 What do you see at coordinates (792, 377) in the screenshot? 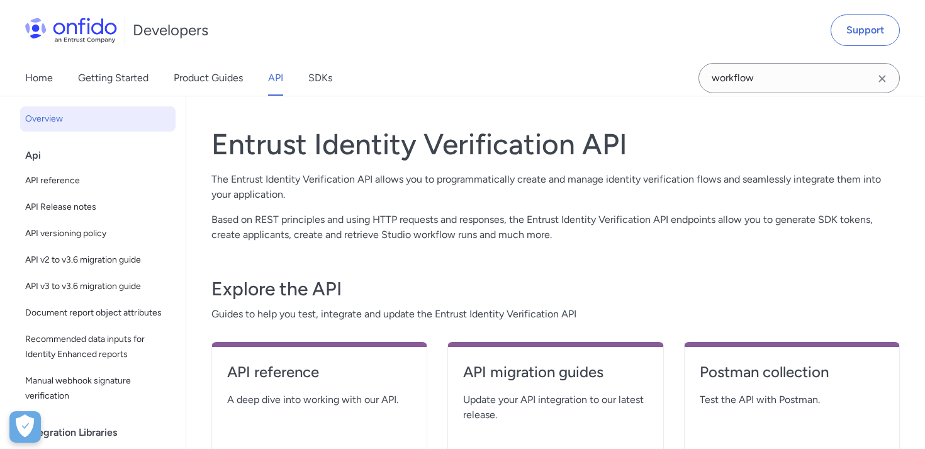
I see `a: Postman collection` at bounding box center [792, 377].